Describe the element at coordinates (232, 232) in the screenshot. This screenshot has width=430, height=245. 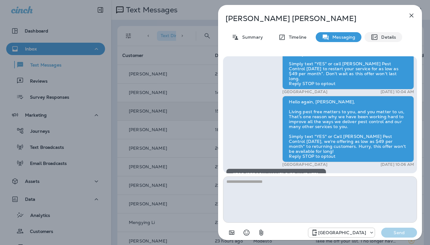
I see `button: Add in a premade template` at that location.